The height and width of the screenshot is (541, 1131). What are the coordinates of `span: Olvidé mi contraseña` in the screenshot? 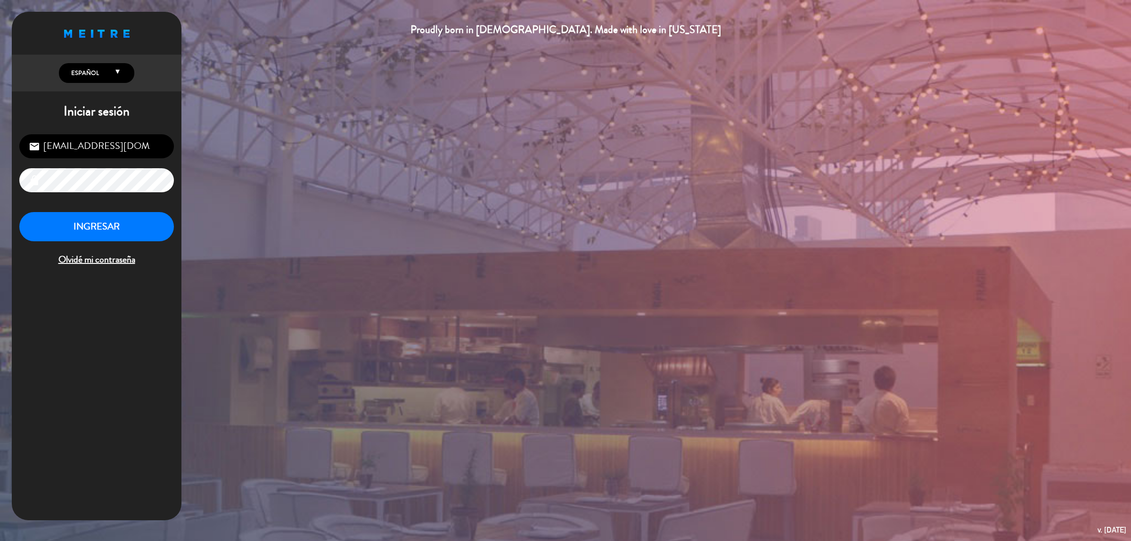 It's located at (97, 260).